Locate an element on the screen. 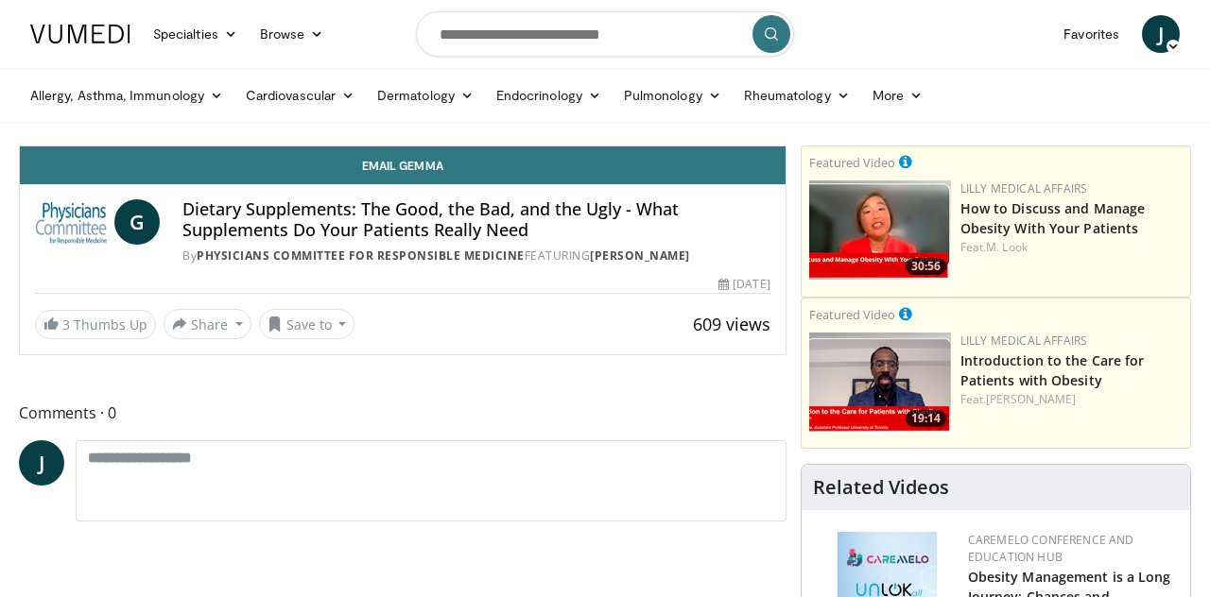  a: Cardiovascular is located at coordinates (300, 95).